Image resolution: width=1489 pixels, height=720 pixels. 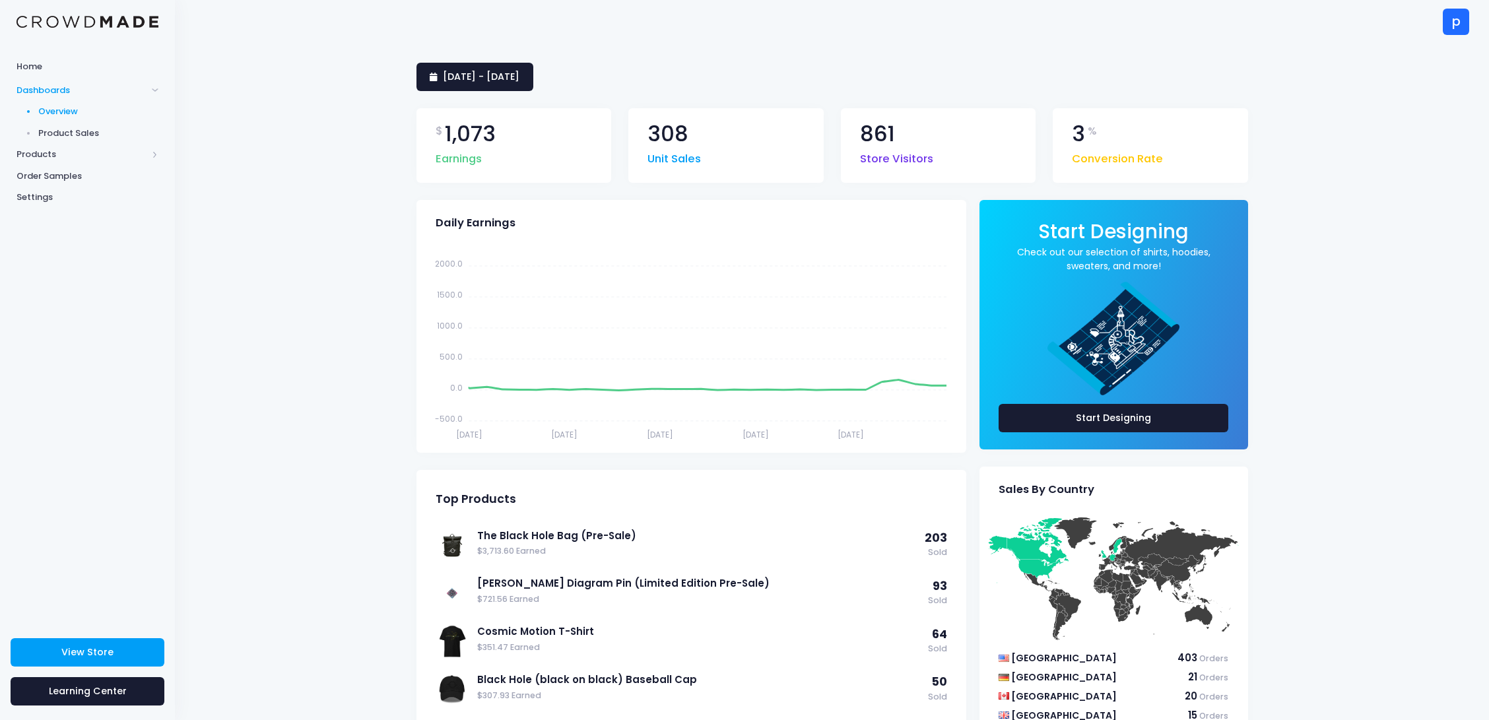 What do you see at coordinates (1456, 22) in the screenshot?
I see `div: p` at bounding box center [1456, 22].